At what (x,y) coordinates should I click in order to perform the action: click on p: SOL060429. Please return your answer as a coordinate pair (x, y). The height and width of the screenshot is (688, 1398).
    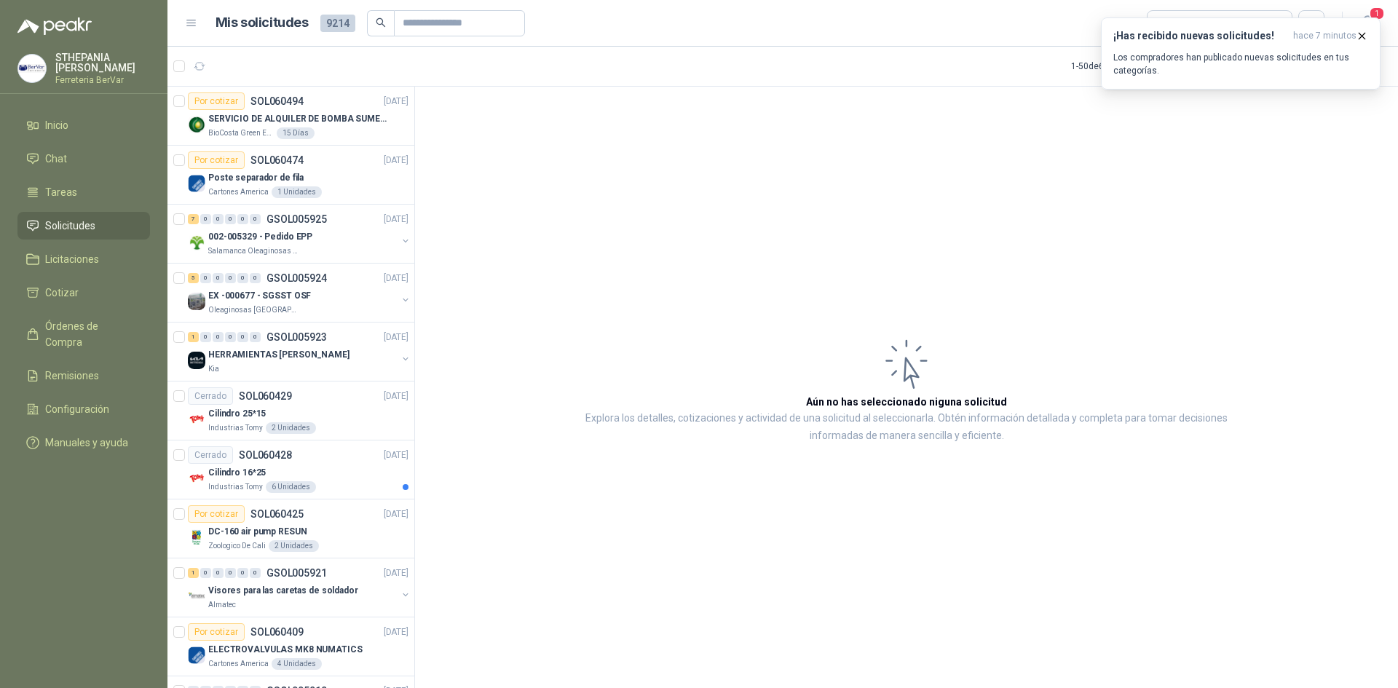
    Looking at the image, I should click on (265, 396).